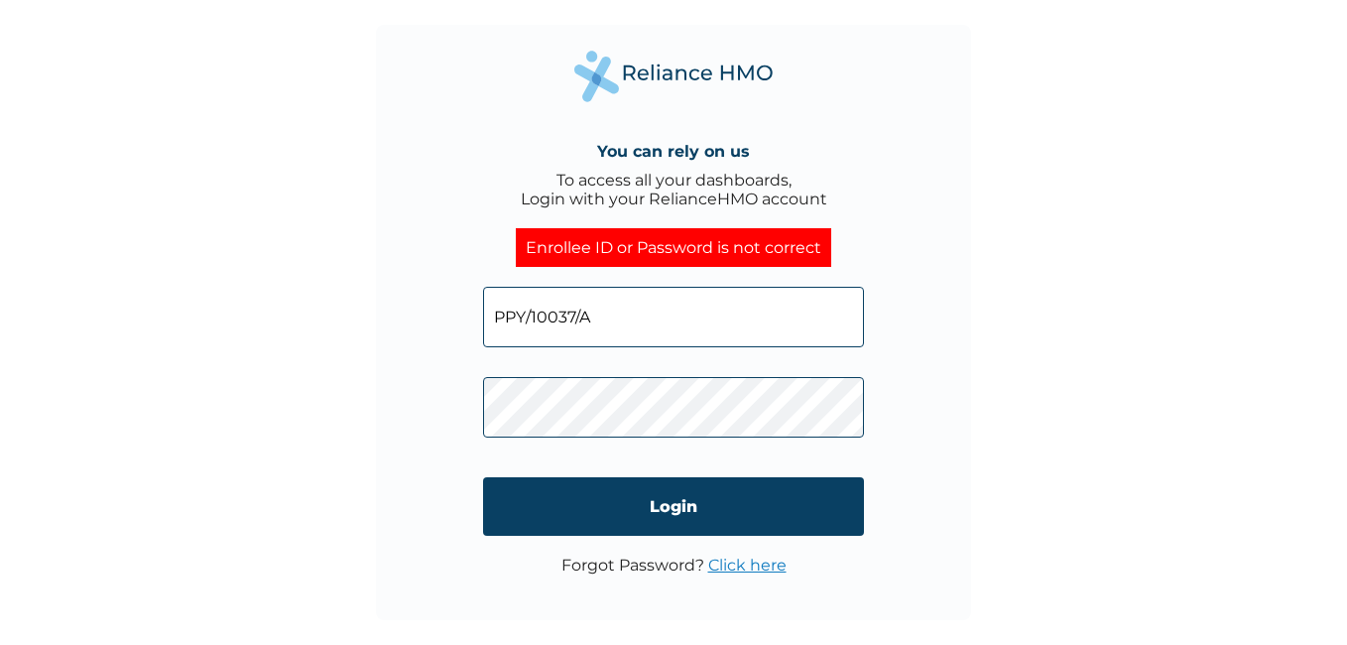 Image resolution: width=1347 pixels, height=645 pixels. I want to click on input: Email address or HMO ID, so click(674, 316).